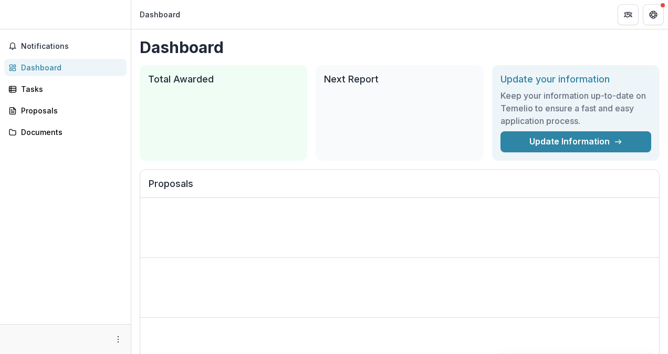 This screenshot has width=668, height=354. What do you see at coordinates (69, 110) in the screenshot?
I see `div: Proposals` at bounding box center [69, 110].